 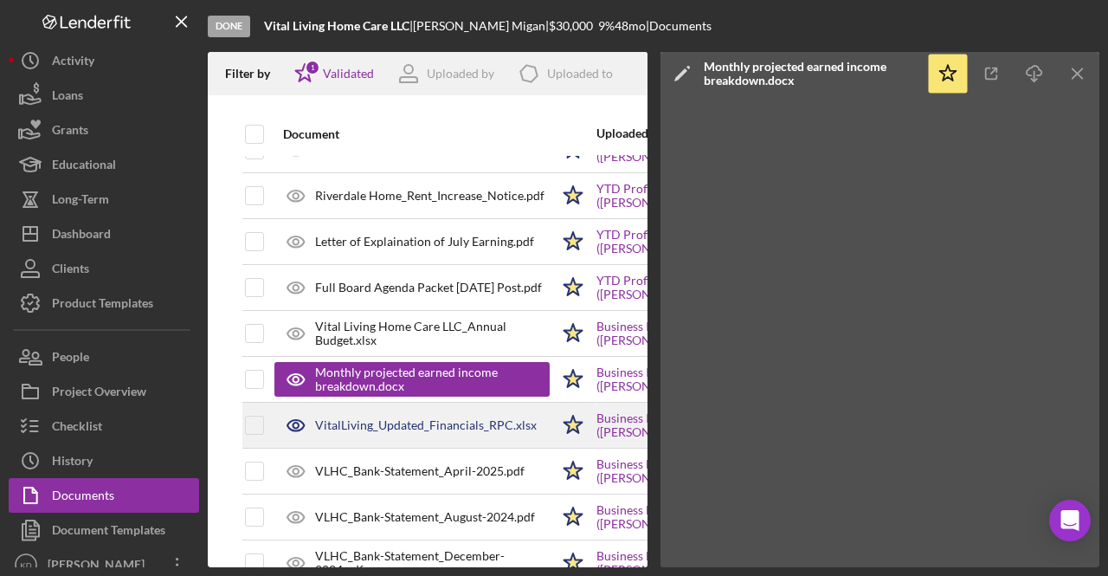 I want to click on div: Vital Living Home Care LLC_Annual Budget.xlsx, so click(x=432, y=333).